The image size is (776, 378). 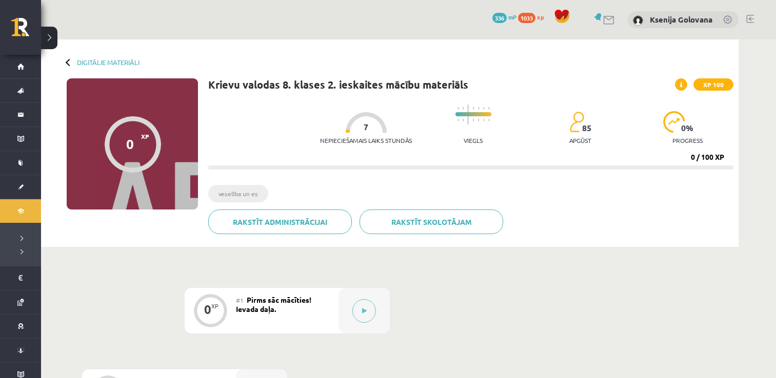 What do you see at coordinates (504, 17) in the screenshot?
I see `a: 336 mP` at bounding box center [504, 17].